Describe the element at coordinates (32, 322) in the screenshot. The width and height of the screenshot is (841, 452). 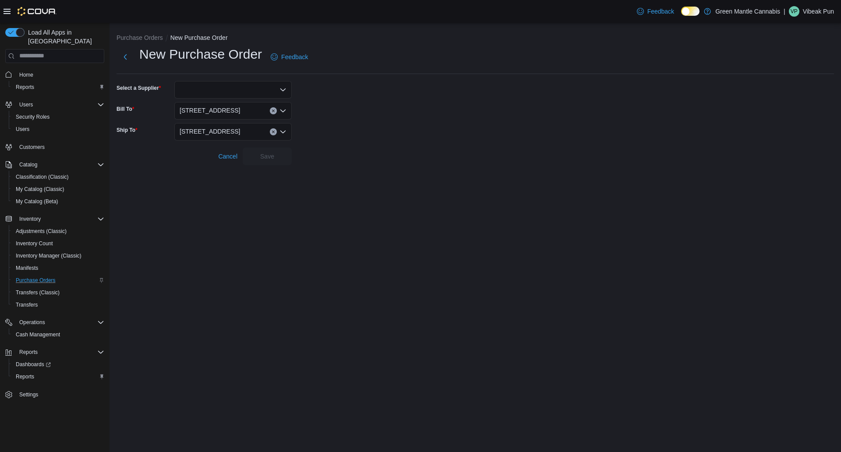
I see `button: Operations` at that location.